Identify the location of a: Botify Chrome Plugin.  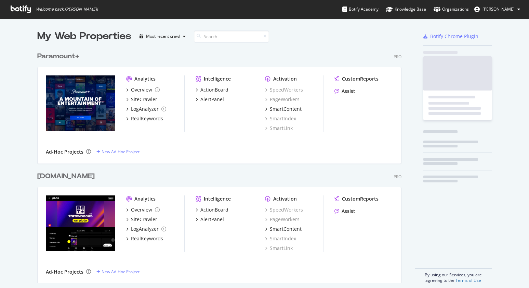
(451, 36).